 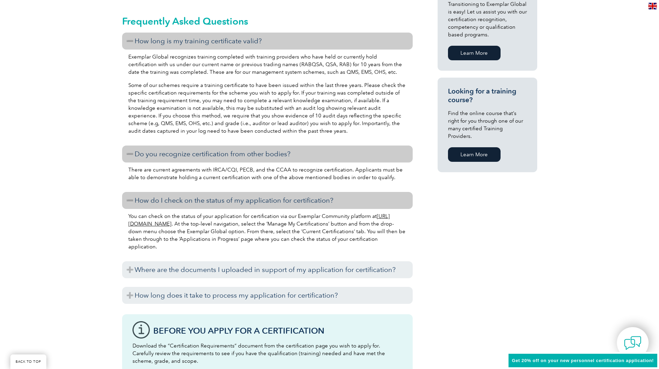 What do you see at coordinates (268, 21) in the screenshot?
I see `h2: Frequently Asked Questions` at bounding box center [268, 21].